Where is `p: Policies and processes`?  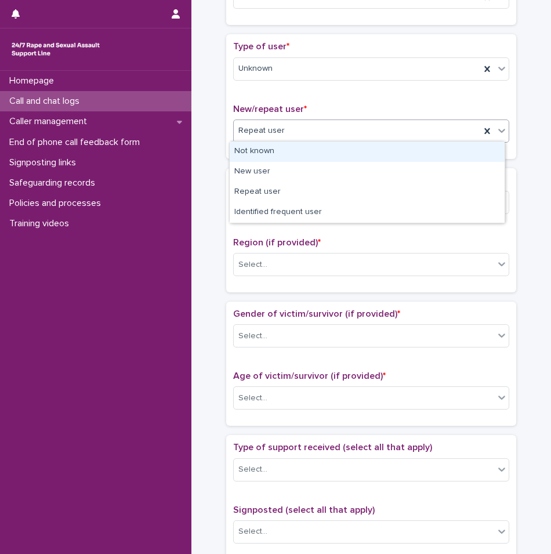
p: Policies and processes is located at coordinates (57, 203).